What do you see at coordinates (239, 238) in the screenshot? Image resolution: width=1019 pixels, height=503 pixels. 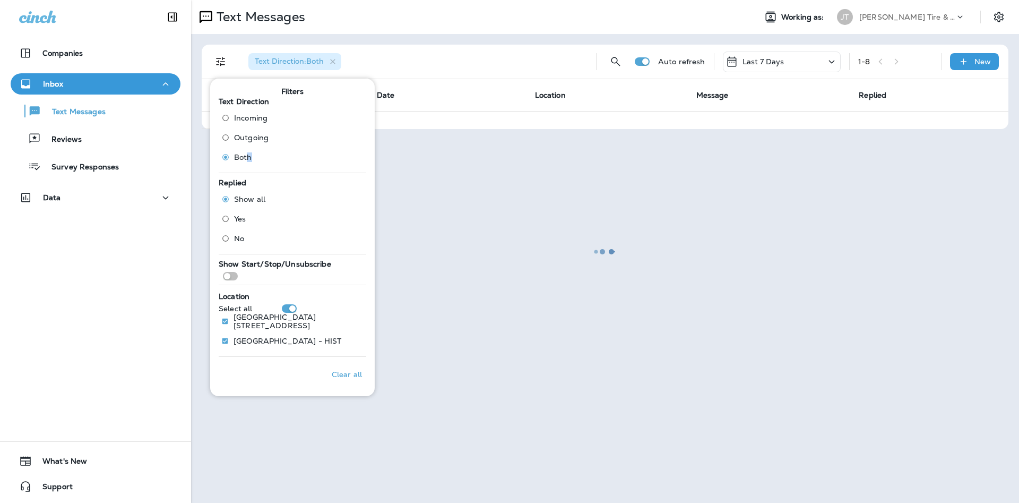 I see `span: No` at bounding box center [239, 238].